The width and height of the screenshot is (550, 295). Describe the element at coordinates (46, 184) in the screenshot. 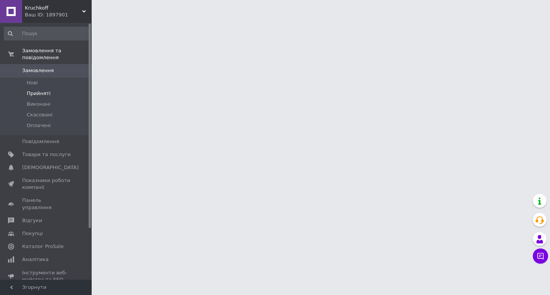

I see `span: Показники роботи компанії` at that location.